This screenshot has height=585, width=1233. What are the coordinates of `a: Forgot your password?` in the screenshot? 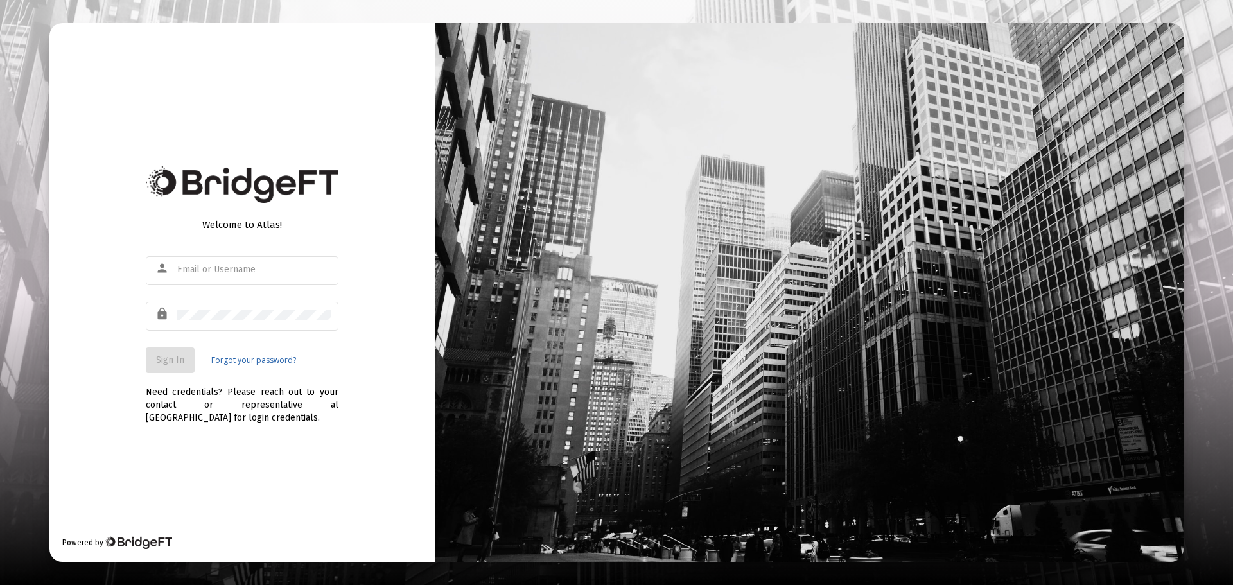 It's located at (254, 360).